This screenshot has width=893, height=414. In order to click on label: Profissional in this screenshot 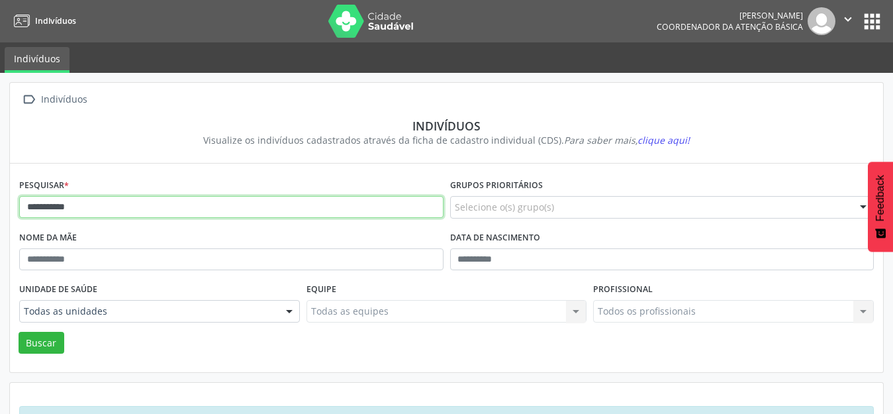, I will do `click(623, 289)`.